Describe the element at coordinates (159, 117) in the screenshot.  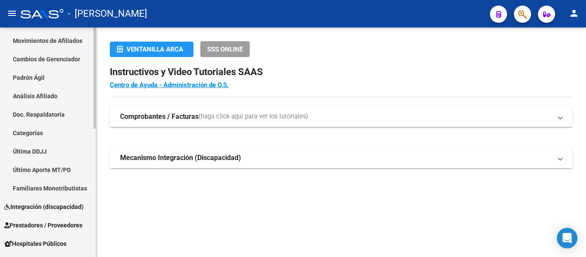
I see `strong: Comprobantes / Facturas` at that location.